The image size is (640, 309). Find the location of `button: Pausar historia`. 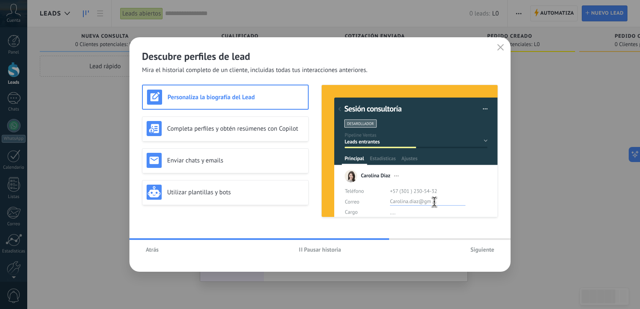

button: Pausar historia is located at coordinates (320, 250).